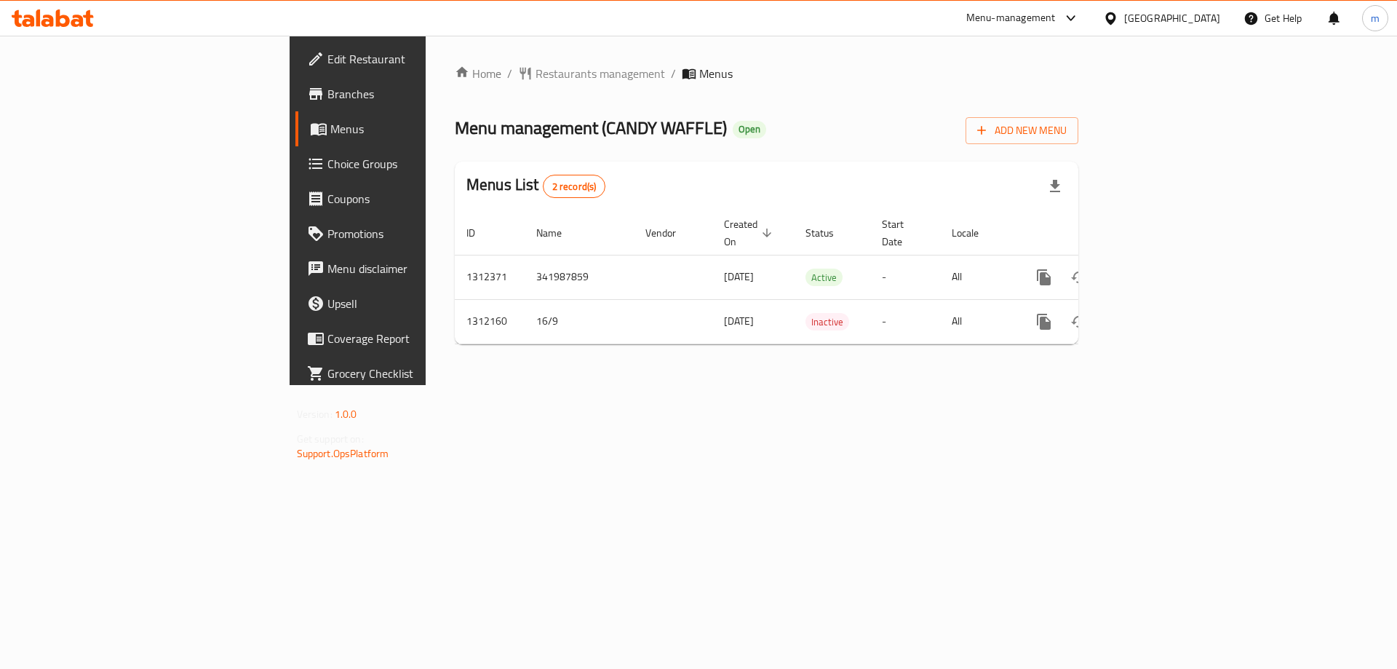 The width and height of the screenshot is (1397, 669). What do you see at coordinates (409, 129) in the screenshot?
I see `a: Menus` at bounding box center [409, 129].